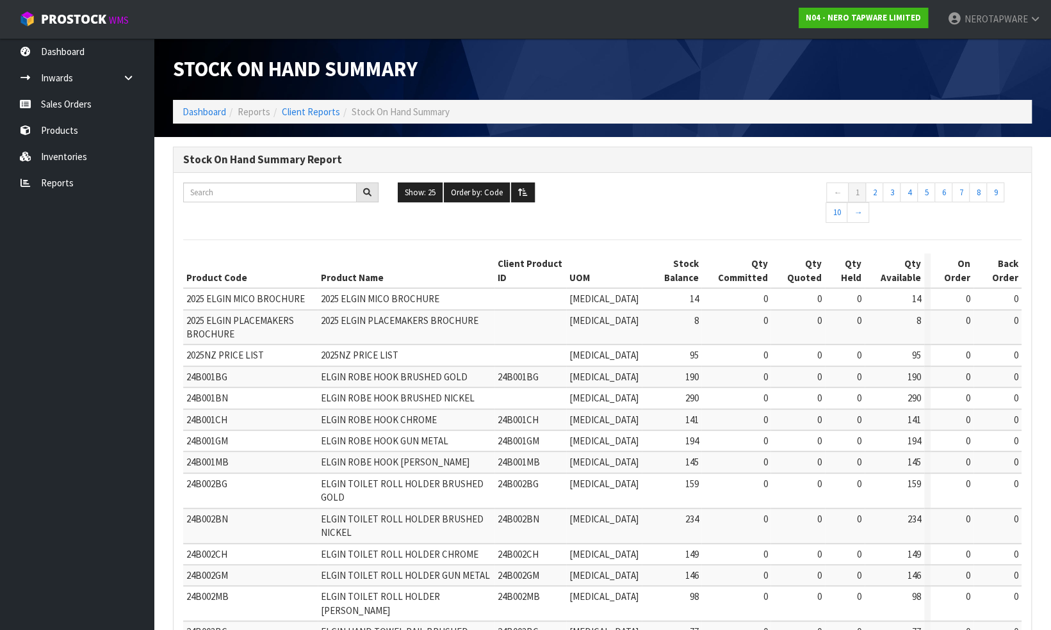 This screenshot has height=630, width=1051. What do you see at coordinates (118, 20) in the screenshot?
I see `small: WMS` at bounding box center [118, 20].